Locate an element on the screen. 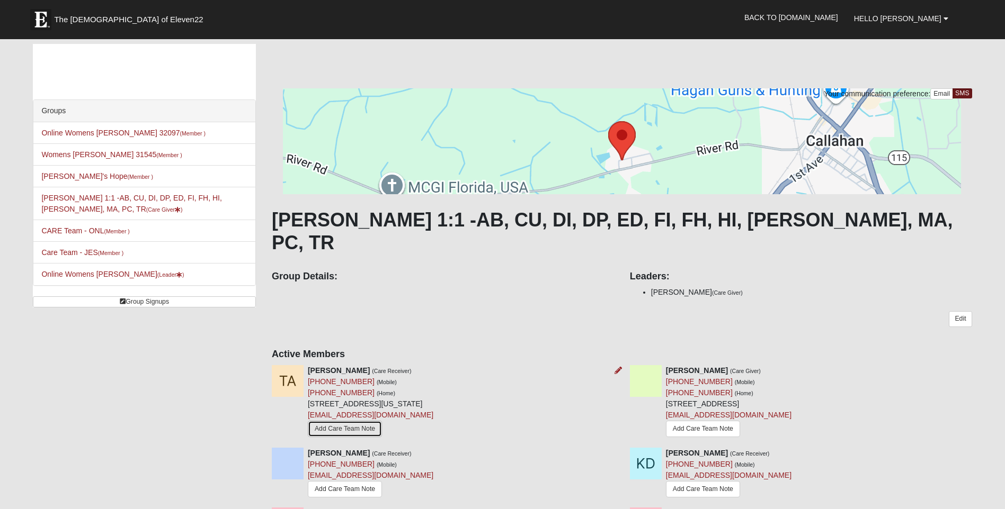 This screenshot has width=1005, height=509. a: SMS is located at coordinates (962, 93).